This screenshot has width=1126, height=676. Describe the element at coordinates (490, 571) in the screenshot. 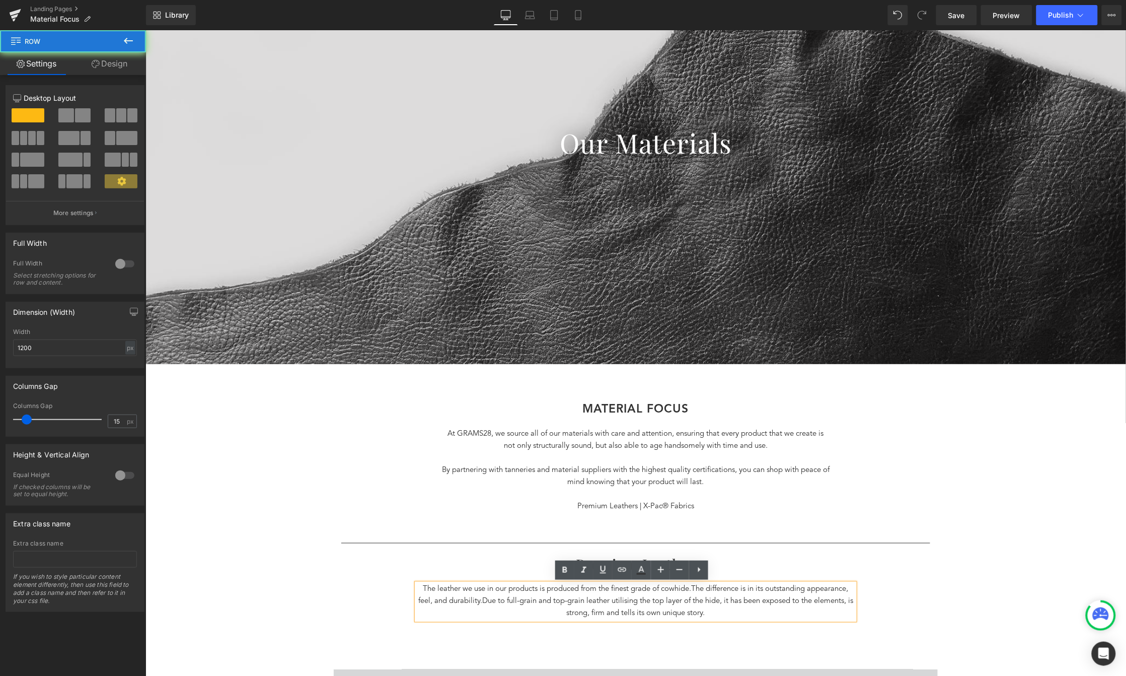

I see `p: The leather we use in our products is produced from the finest grade of cowhide.` at that location.